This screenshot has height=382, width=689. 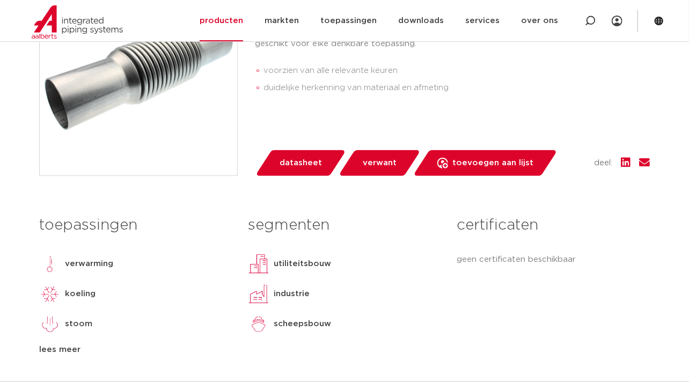 What do you see at coordinates (457, 71) in the screenshot?
I see `li: voorzien van alle relevante keuren` at bounding box center [457, 71].